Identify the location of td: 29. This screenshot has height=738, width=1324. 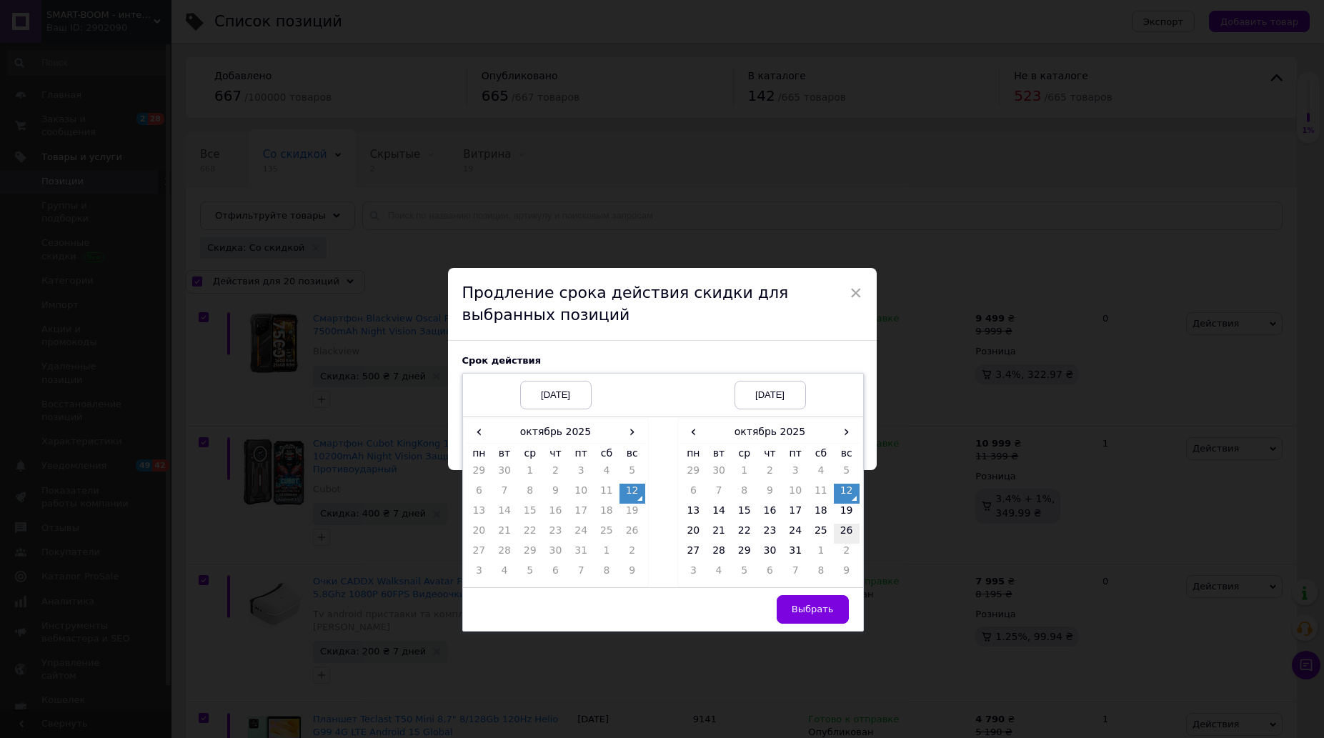
(530, 554).